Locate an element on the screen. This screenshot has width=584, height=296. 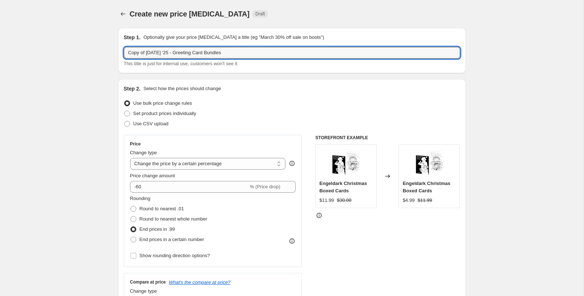
span: End prices in .99 is located at coordinates (157, 229).